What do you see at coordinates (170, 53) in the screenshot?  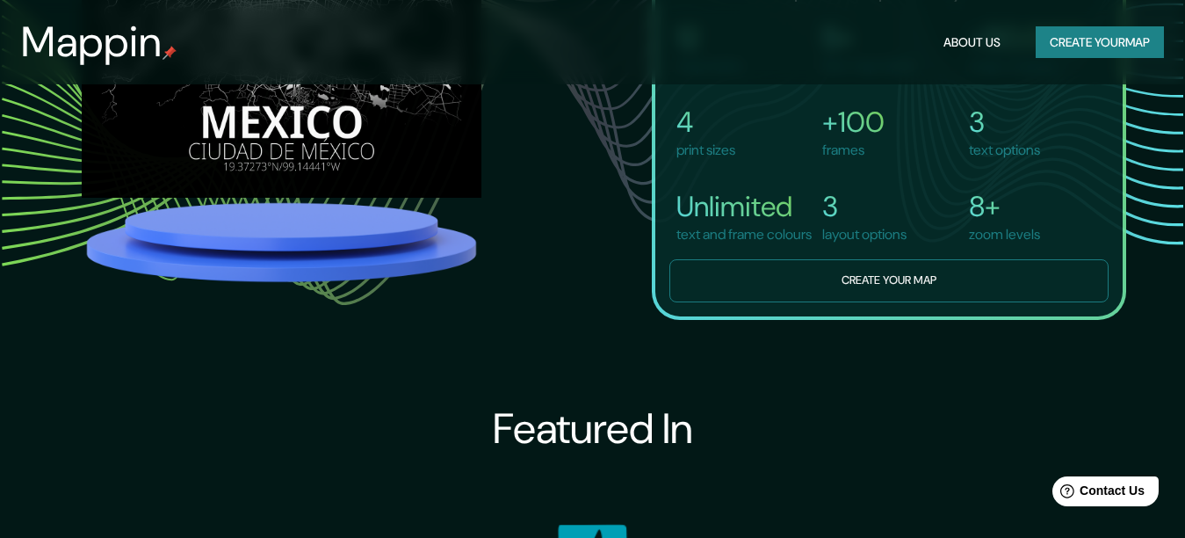 I see `img: mappin-pin` at bounding box center [170, 53].